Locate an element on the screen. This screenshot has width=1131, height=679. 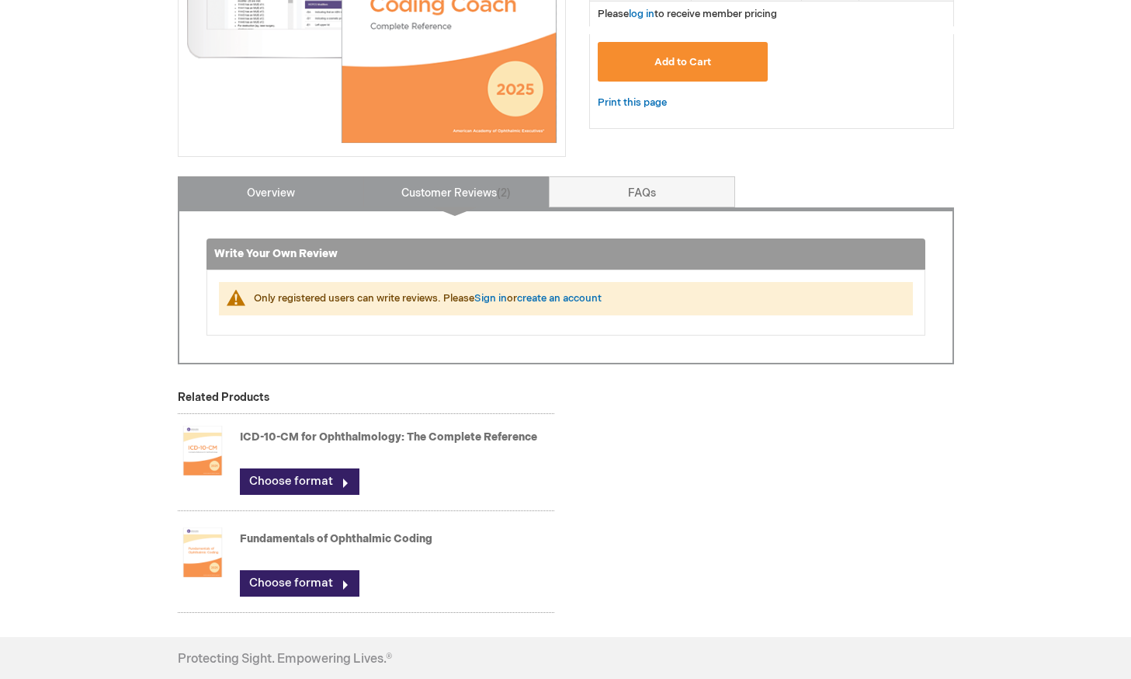
a: ICD-10-CM for Ophthalmology: The Complete Reference is located at coordinates (388, 436).